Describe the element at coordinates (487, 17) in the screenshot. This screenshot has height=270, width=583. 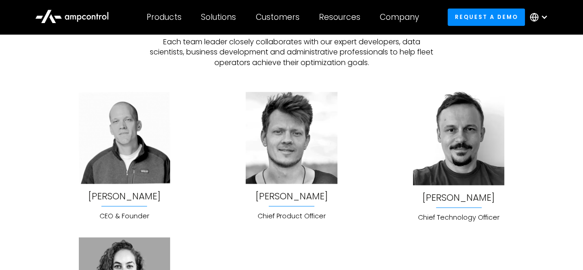
I see `a: Request a demo` at that location.